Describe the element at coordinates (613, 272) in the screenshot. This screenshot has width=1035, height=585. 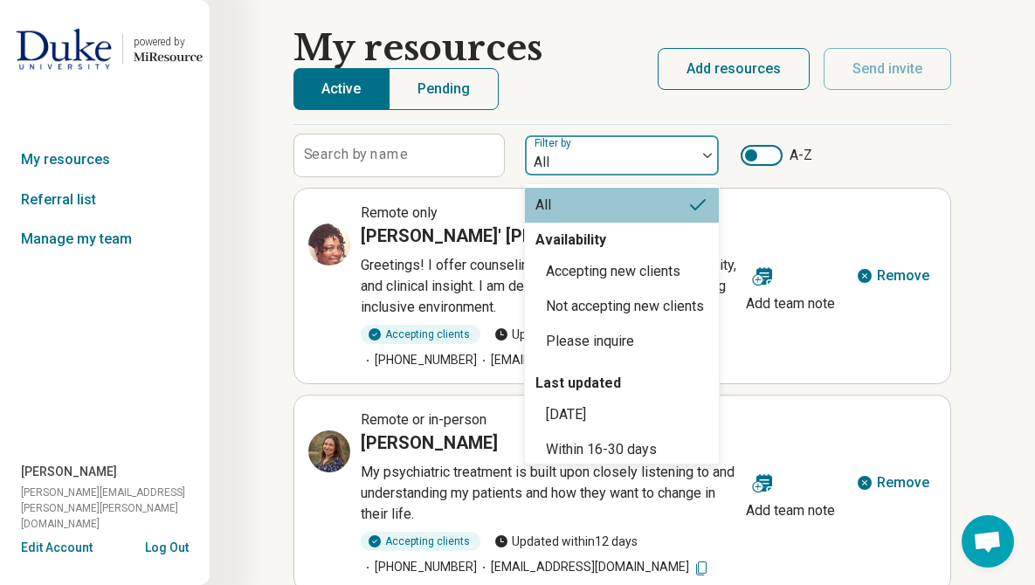
I see `div: Accepting new clients` at that location.